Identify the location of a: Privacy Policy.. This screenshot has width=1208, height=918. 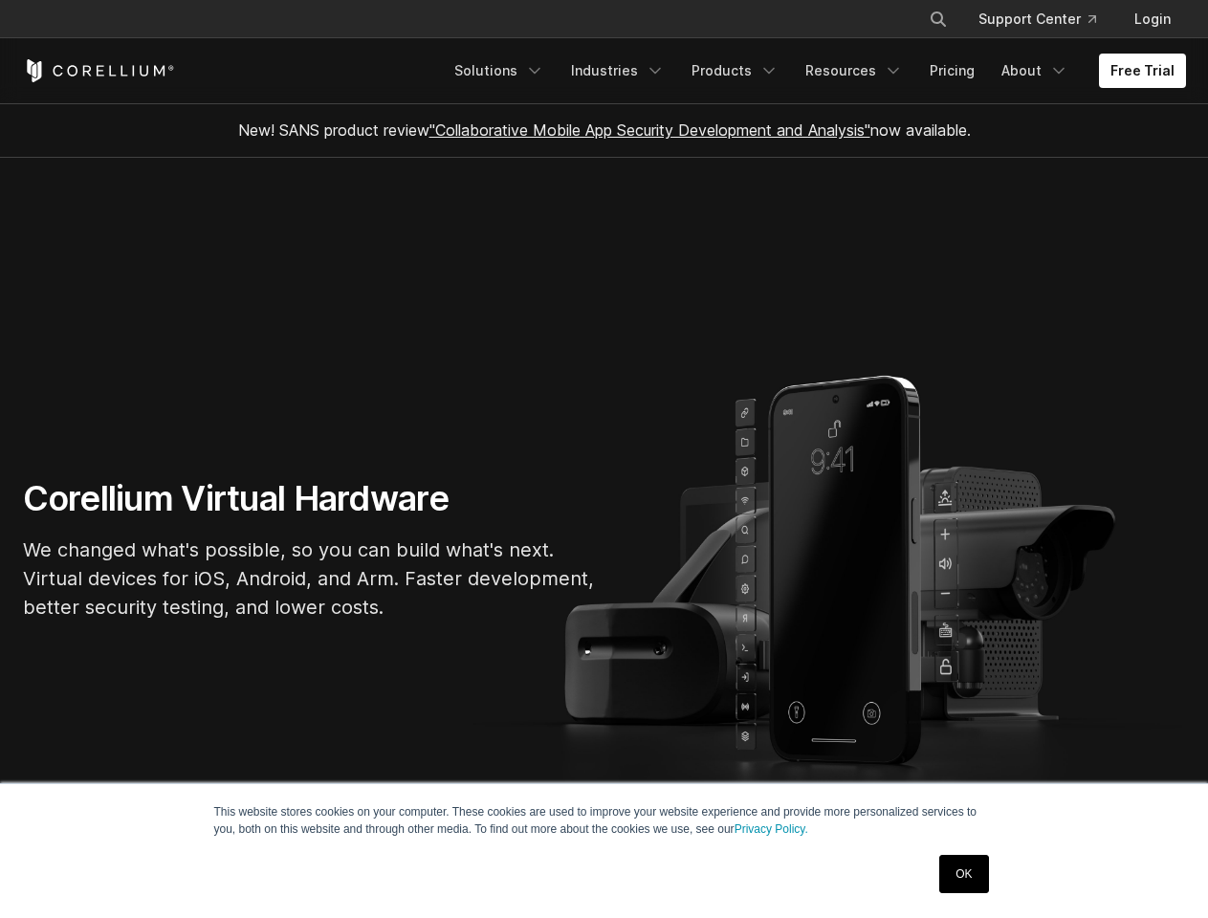
(771, 829).